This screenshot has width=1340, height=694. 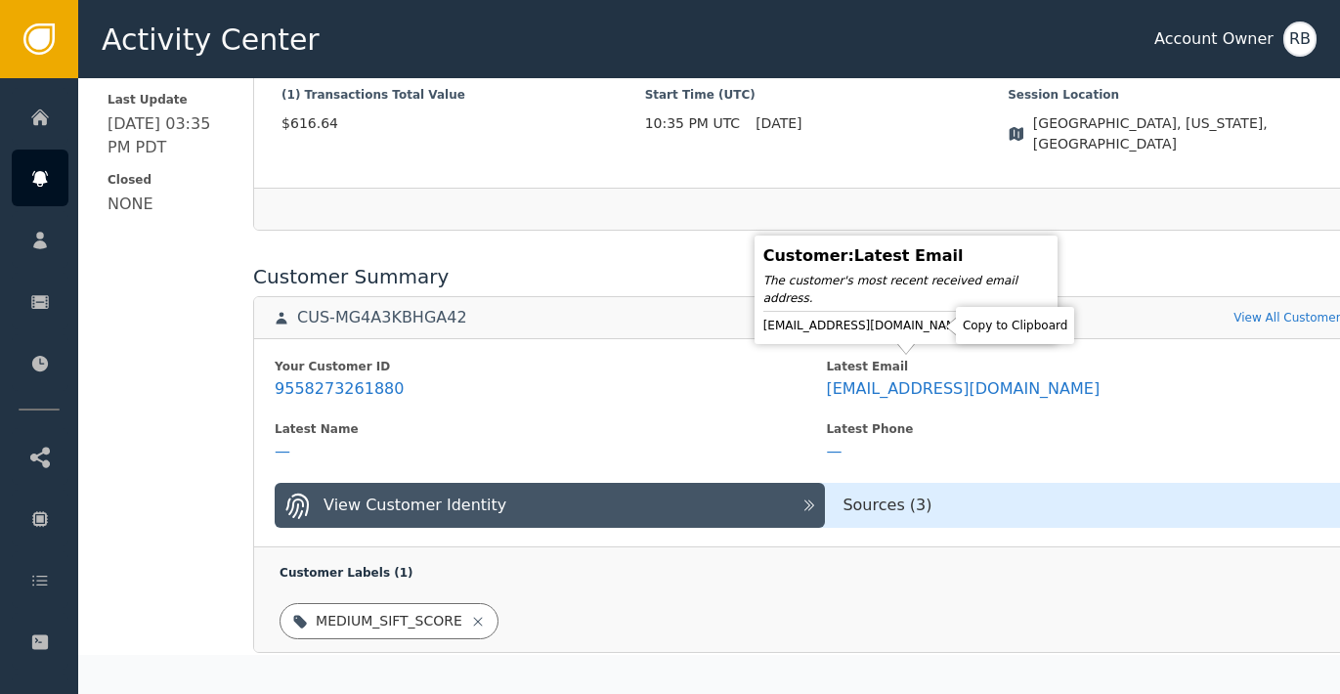 What do you see at coordinates (166, 100) in the screenshot?
I see `span: Last Update` at bounding box center [166, 100].